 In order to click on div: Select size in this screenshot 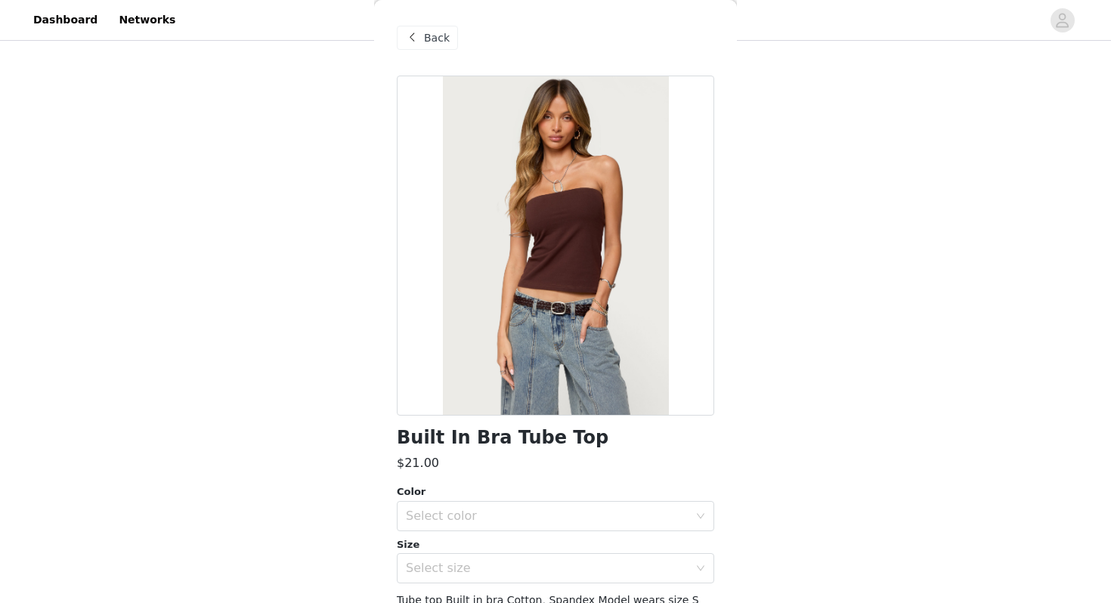, I will do `click(547, 568)`.